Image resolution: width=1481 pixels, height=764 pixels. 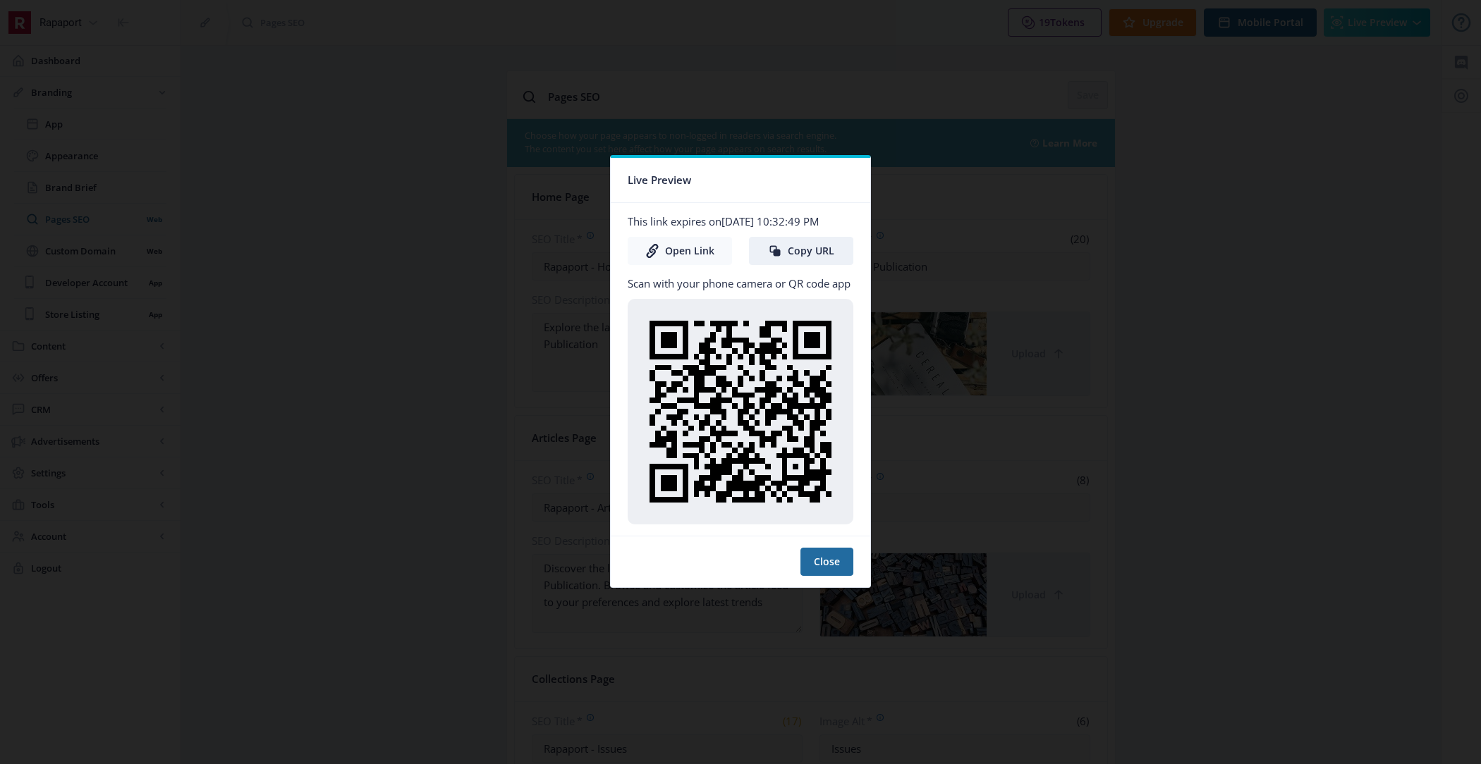 What do you see at coordinates (740, 283) in the screenshot?
I see `p: Scan with your phone camera or QR code app` at bounding box center [740, 283].